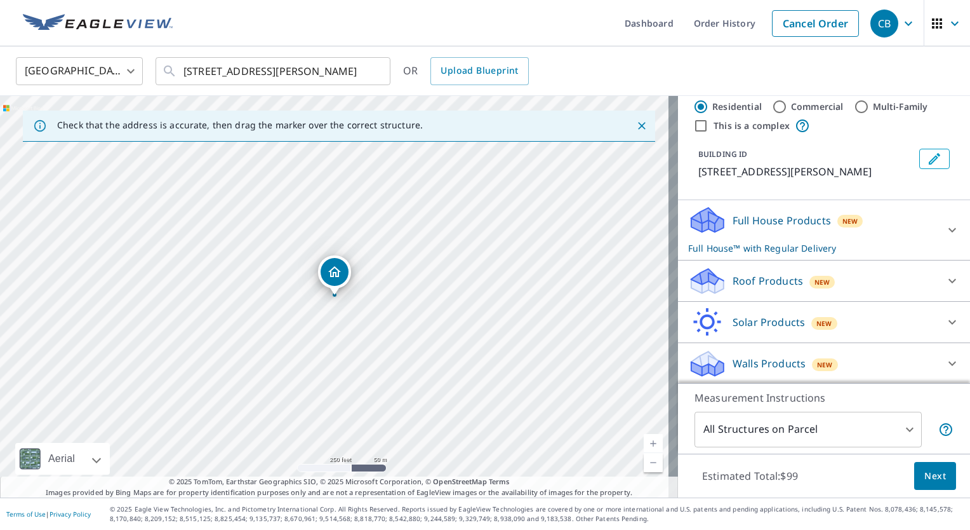 The image size is (970, 530). I want to click on div: Solar ProductsNew, so click(824, 322).